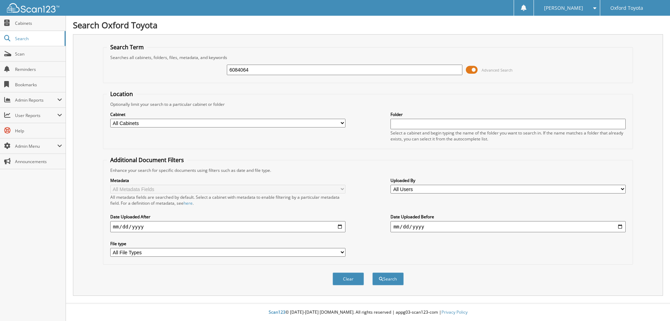  Describe the element at coordinates (228, 180) in the screenshot. I see `label: Metadata` at that location.